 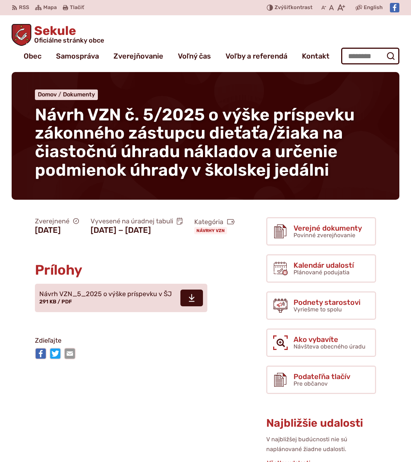 What do you see at coordinates (328, 228) in the screenshot?
I see `span: Verejné dokumenty` at bounding box center [328, 228].